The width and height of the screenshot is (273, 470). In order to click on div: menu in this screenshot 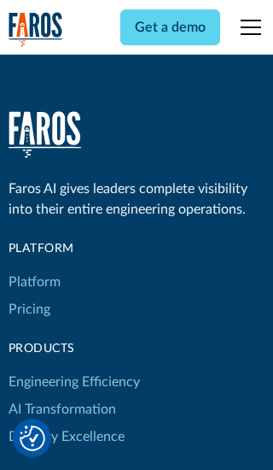, I will do `click(248, 27)`.